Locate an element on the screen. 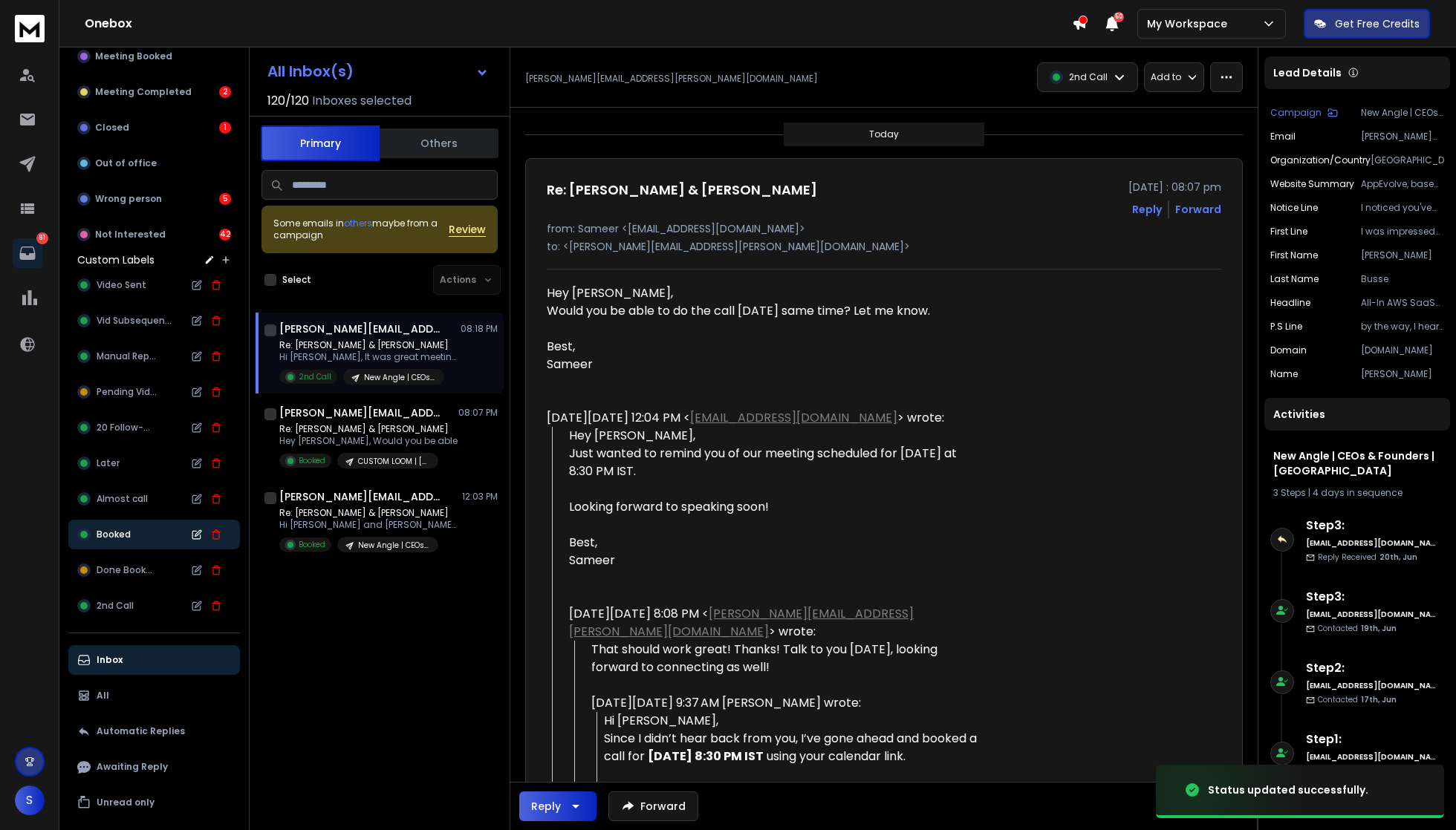 The image size is (1456, 830). p: Meeting Completed is located at coordinates (143, 92).